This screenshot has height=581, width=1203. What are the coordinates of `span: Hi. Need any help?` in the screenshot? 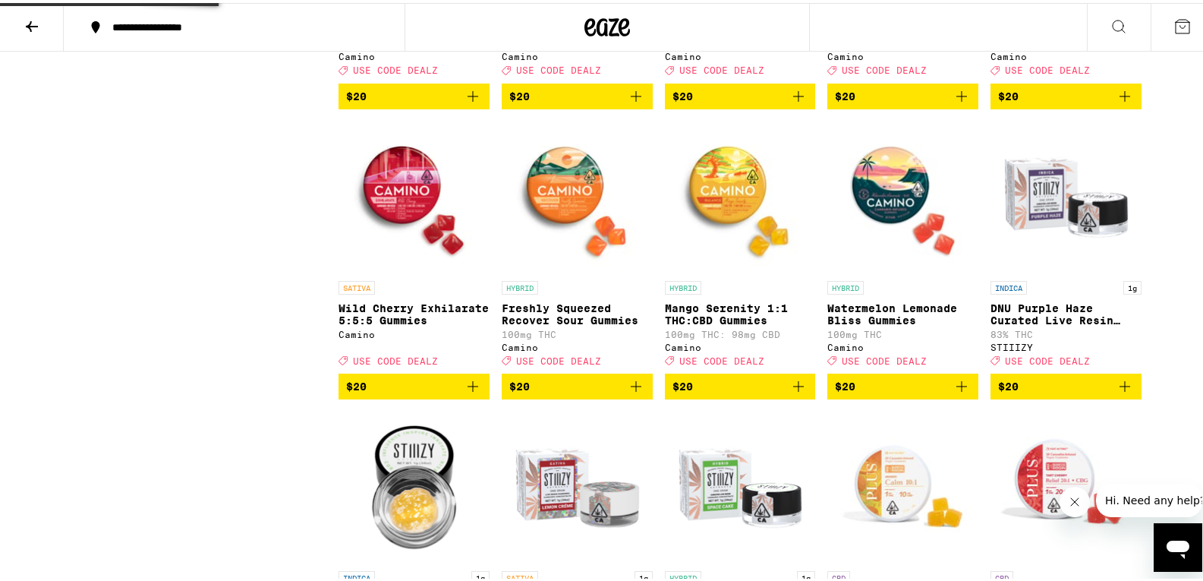 It's located at (59, 17).